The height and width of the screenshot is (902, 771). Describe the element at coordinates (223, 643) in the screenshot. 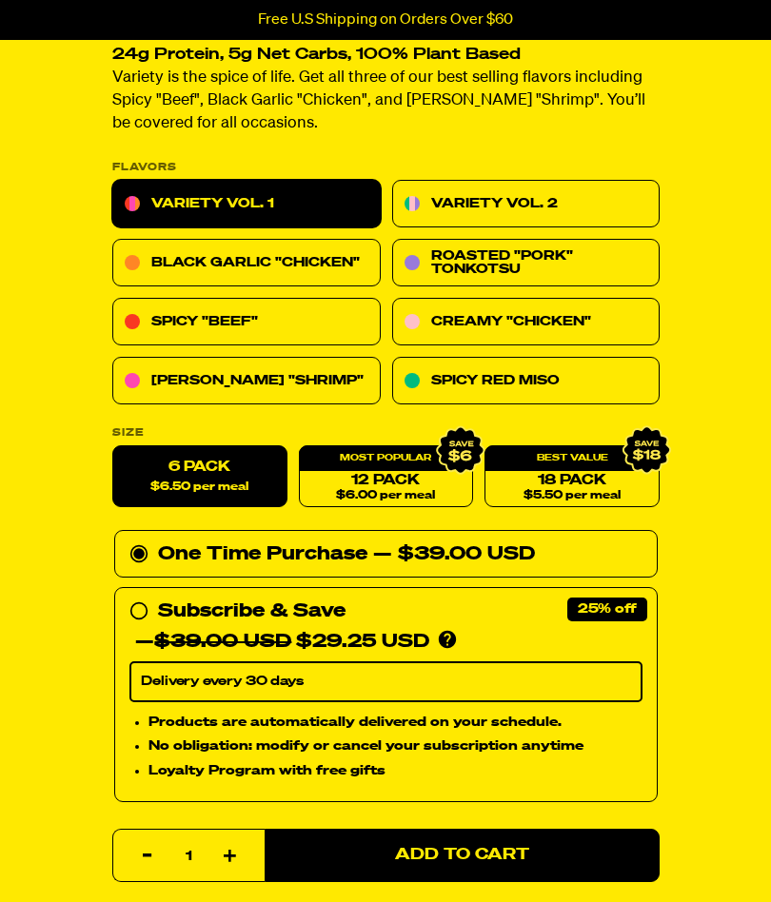

I see `del: $39.00 USD` at that location.